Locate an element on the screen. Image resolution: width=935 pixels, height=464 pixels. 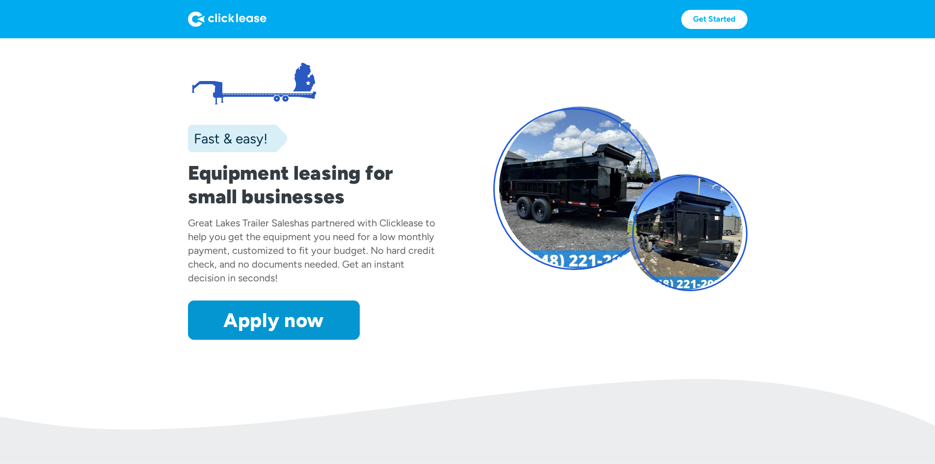
a: Get Started is located at coordinates (714, 19).